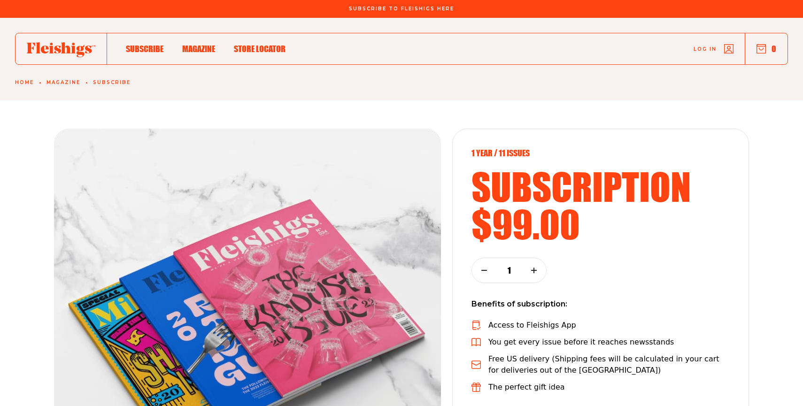 The image size is (803, 406). I want to click on a: Subscribe To Fleishigs Here, so click(401, 8).